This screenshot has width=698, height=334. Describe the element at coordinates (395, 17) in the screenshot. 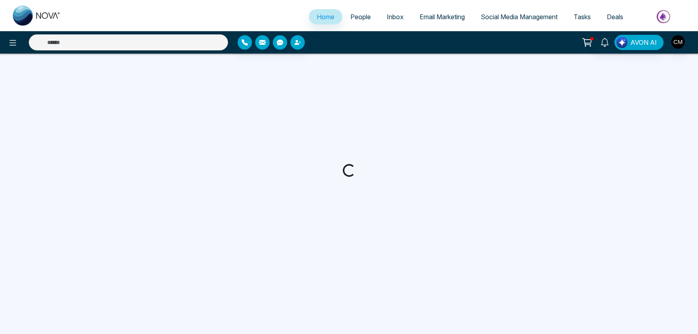

I see `a: Inbox` at that location.